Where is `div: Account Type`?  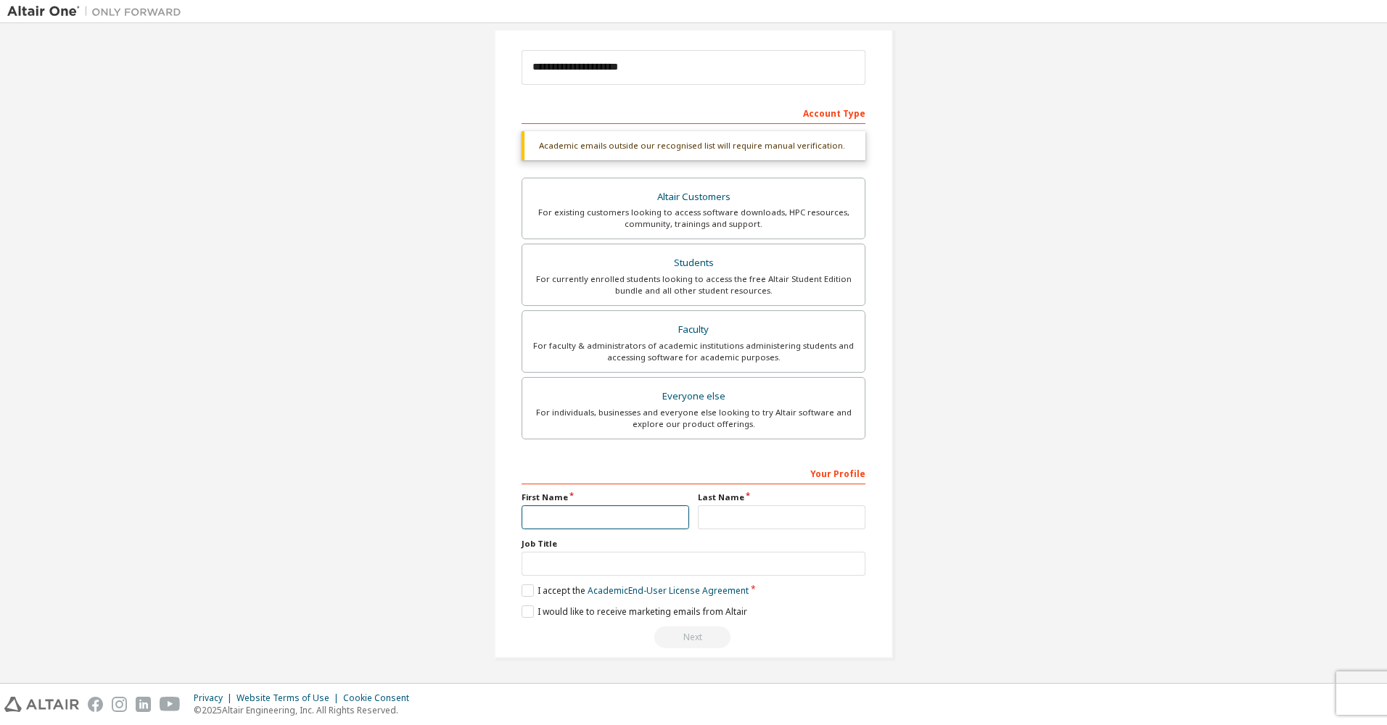 div: Account Type is located at coordinates (693, 112).